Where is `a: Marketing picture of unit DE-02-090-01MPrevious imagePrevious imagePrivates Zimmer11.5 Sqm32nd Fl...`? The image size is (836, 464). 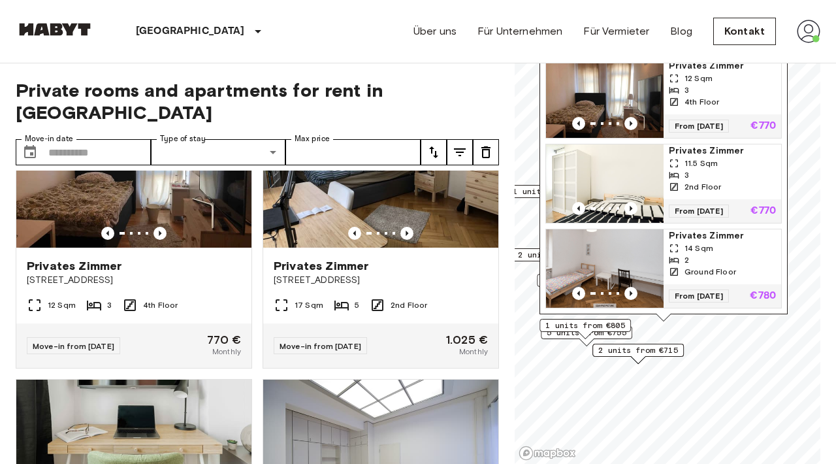 a: Marketing picture of unit DE-02-090-01MPrevious imagePrevious imagePrivates Zimmer11.5 Sqm32nd Fl... is located at coordinates (664, 184).